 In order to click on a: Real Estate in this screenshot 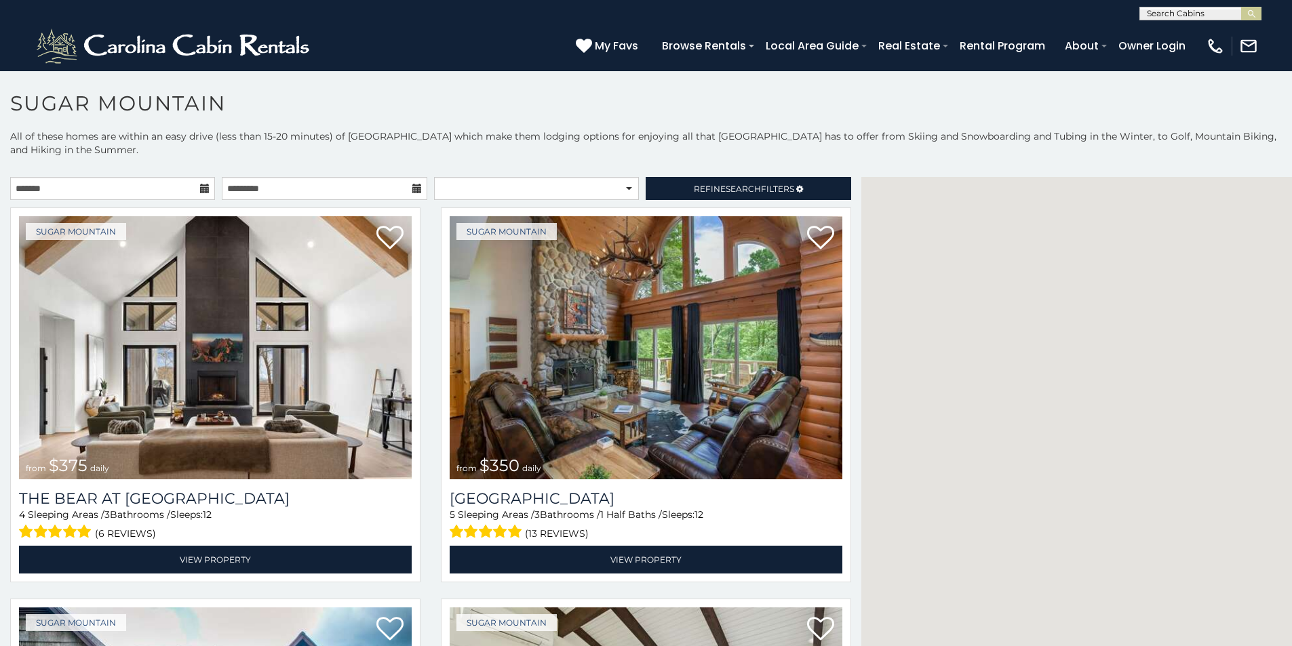, I will do `click(909, 45)`.